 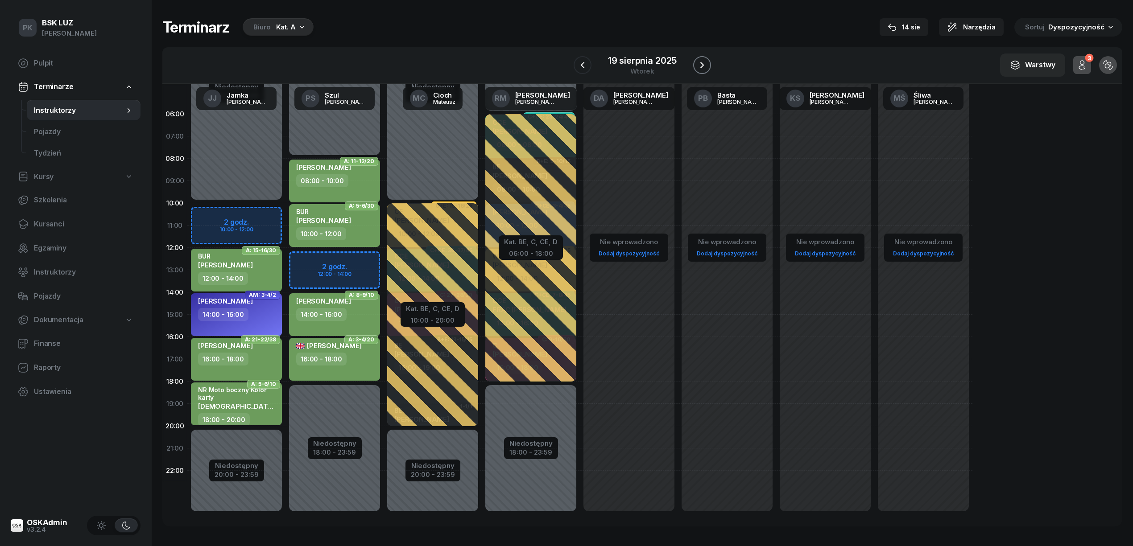 What do you see at coordinates (1076, 27) in the screenshot?
I see `span: Dyspozycyjność` at bounding box center [1076, 27].